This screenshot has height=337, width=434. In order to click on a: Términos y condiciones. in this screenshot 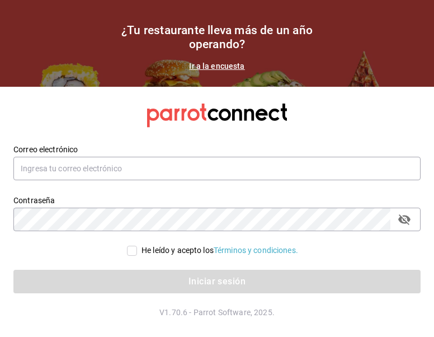, I will do `click(256, 250)`.